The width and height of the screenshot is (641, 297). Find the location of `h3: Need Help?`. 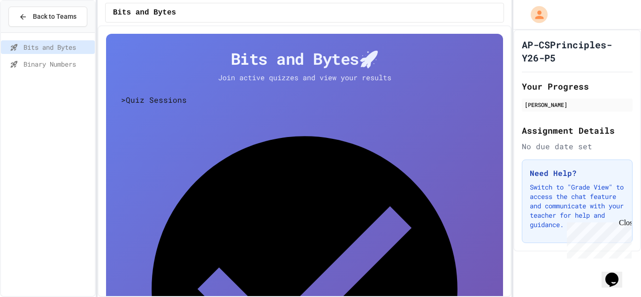

h3: Need Help? is located at coordinates (578, 173).